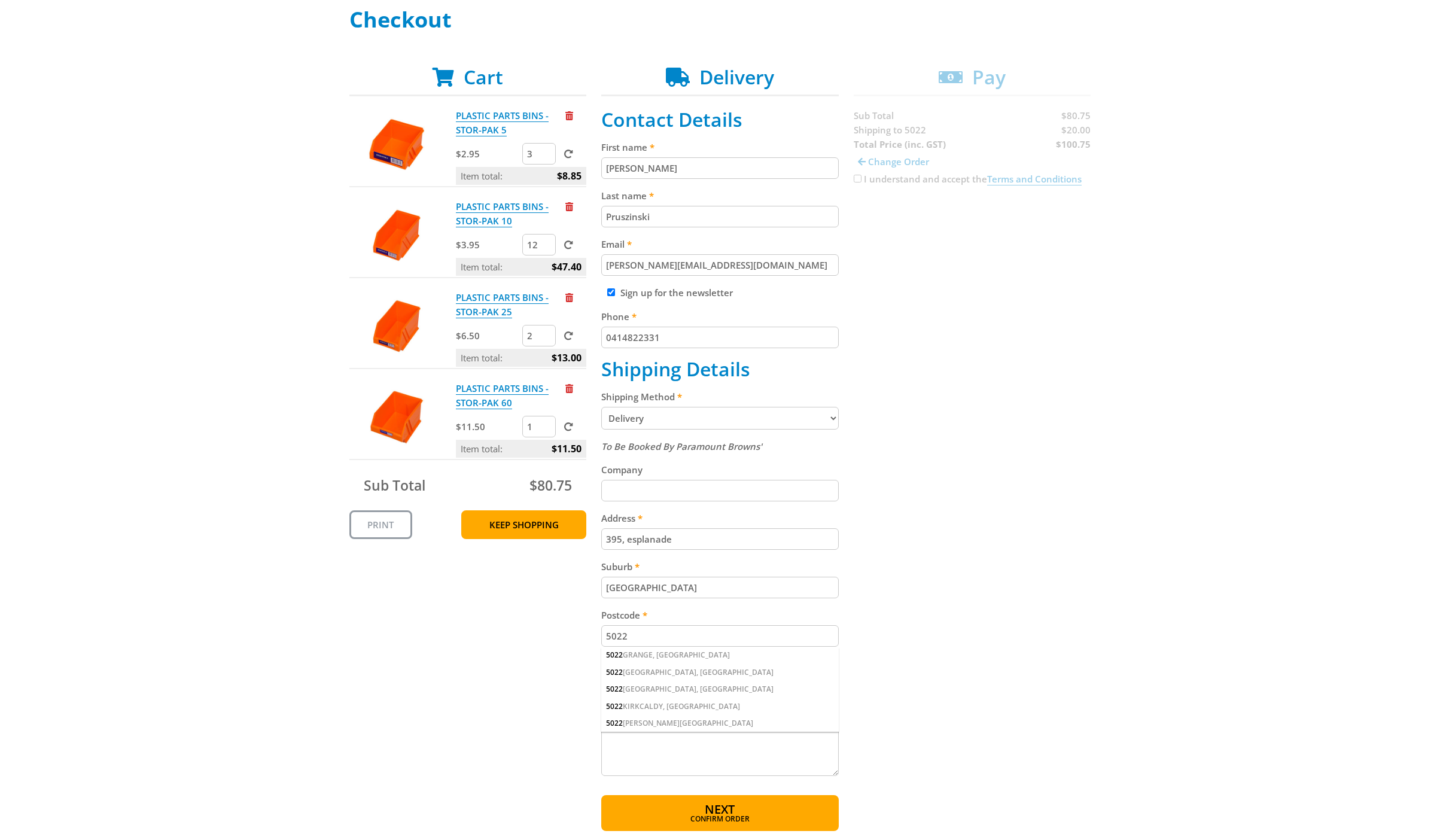 The width and height of the screenshot is (1440, 840). I want to click on em: To Be Booked By Paramount Browns', so click(682, 446).